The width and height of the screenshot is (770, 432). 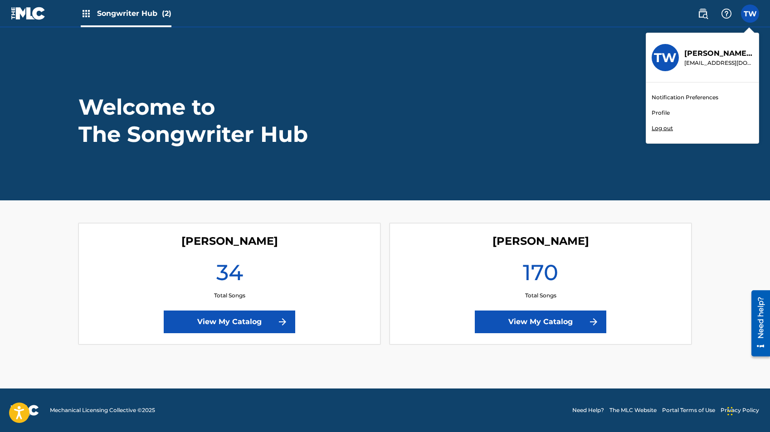 I want to click on p: burncounty@gmail.com, so click(x=719, y=63).